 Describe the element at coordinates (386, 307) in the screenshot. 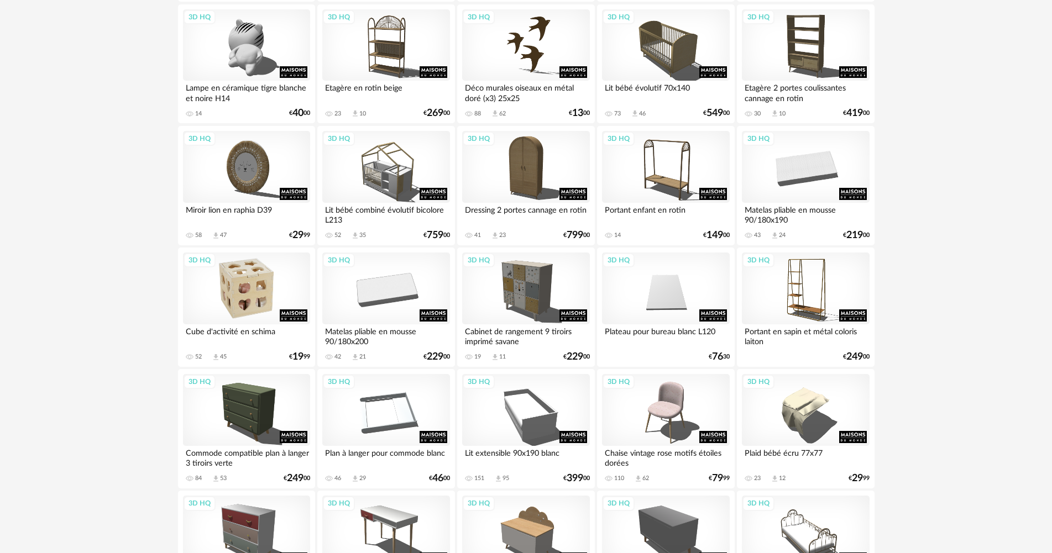

I see `a: 3D HQ Matelas pliable en mousse 90/180x200 42 Download icon 21 €22900` at that location.